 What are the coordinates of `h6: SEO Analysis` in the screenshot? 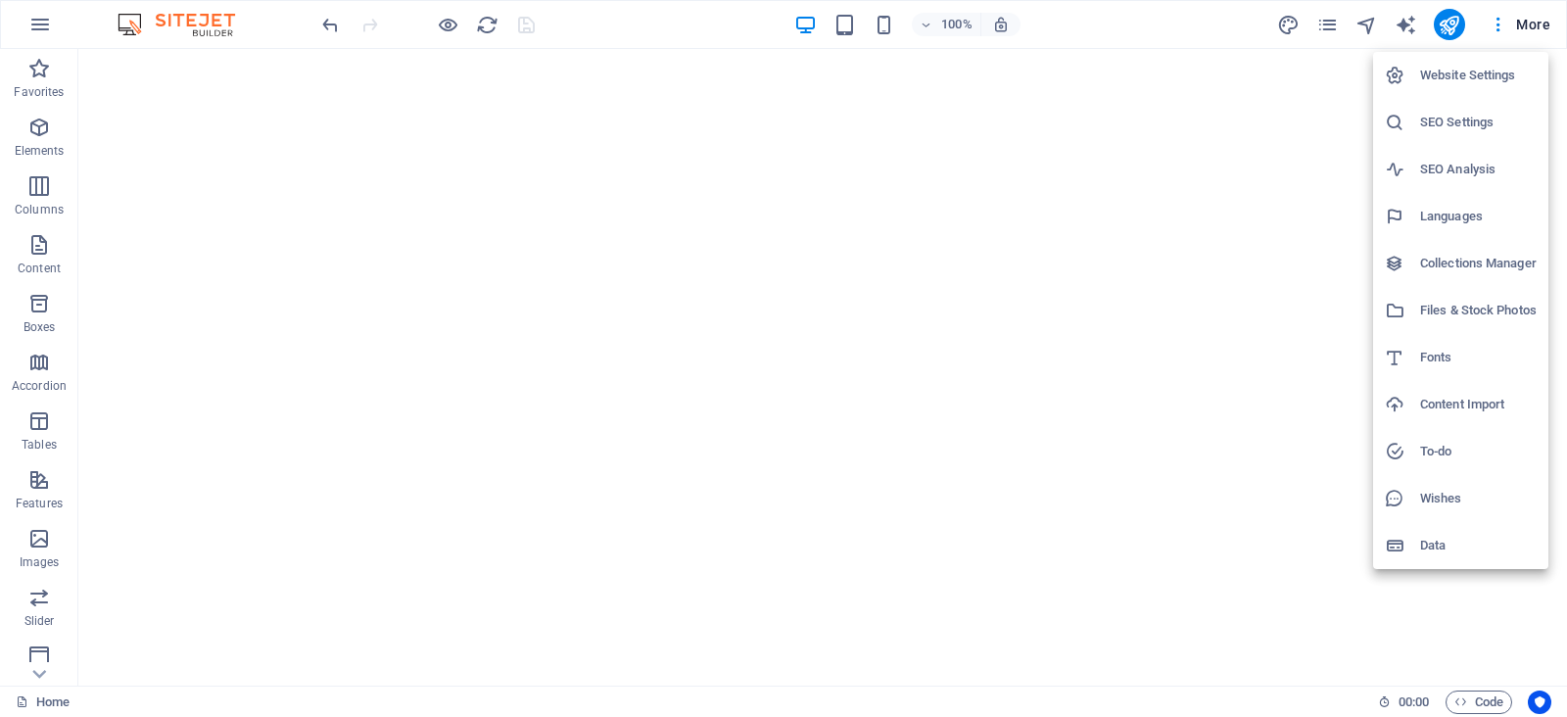 It's located at (1478, 169).